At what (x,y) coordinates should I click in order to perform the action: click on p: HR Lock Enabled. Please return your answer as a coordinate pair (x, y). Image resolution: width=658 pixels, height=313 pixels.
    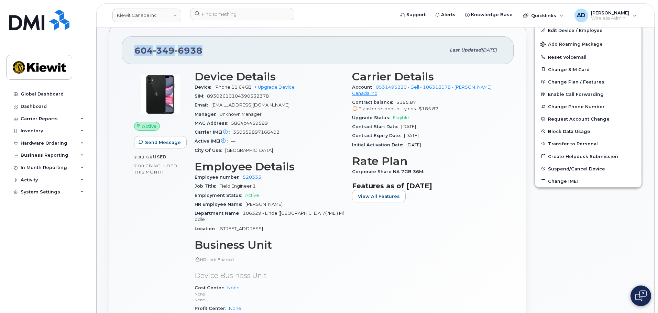
    Looking at the image, I should click on (269, 260).